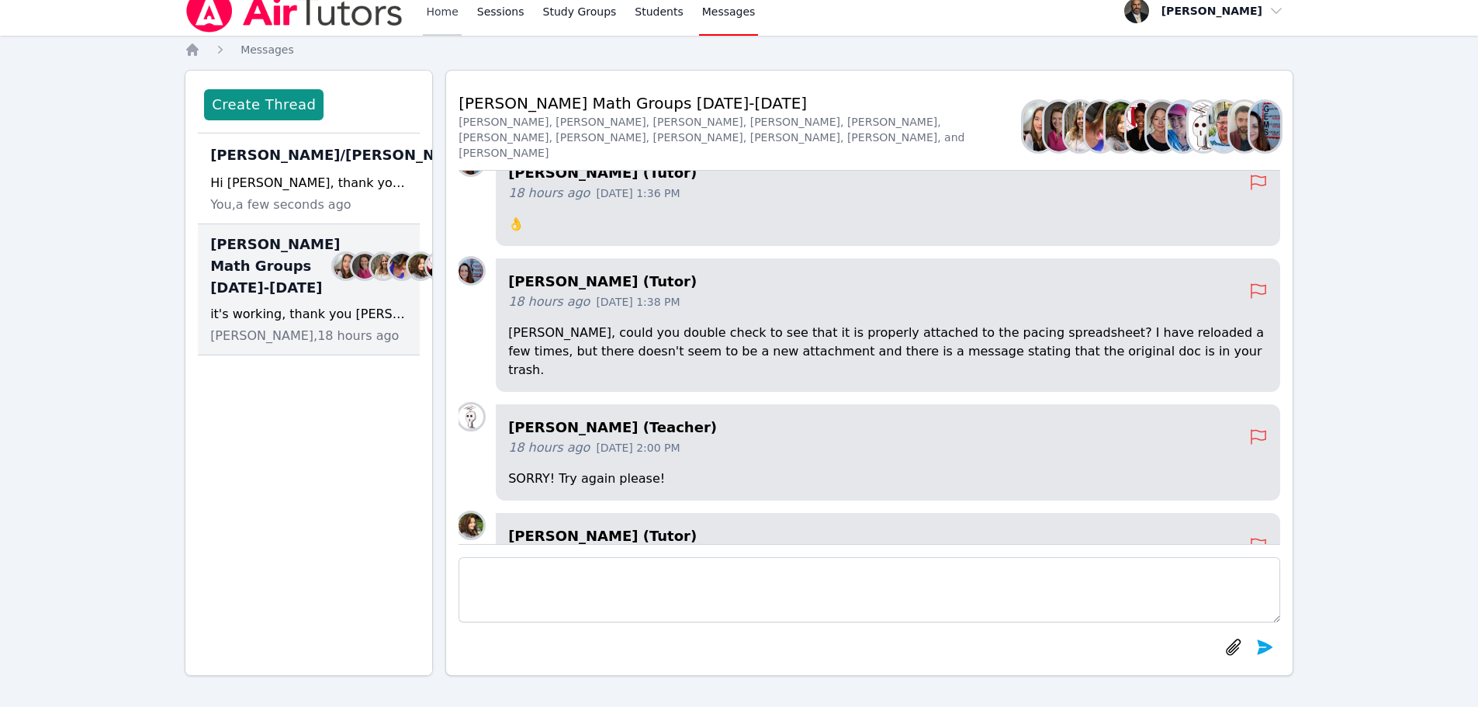 This screenshot has width=1478, height=707. Describe the element at coordinates (280, 205) in the screenshot. I see `span: You, a few seconds ago` at that location.